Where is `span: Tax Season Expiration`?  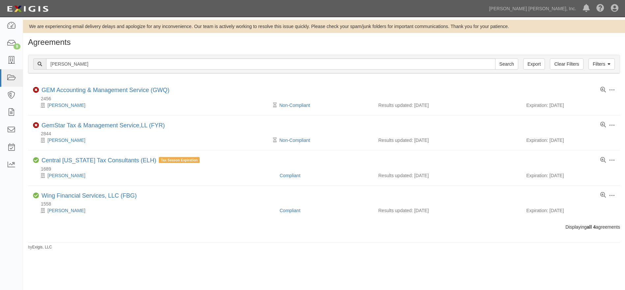 span: Tax Season Expiration is located at coordinates (179, 160).